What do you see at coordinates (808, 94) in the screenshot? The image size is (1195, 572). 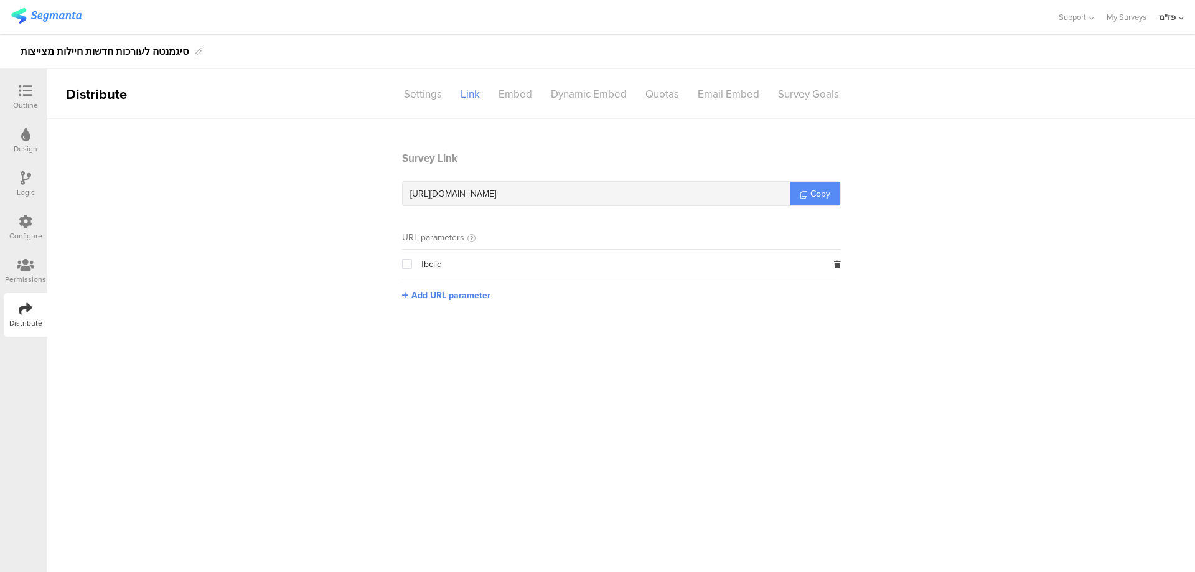 I see `div: Survey Goals` at bounding box center [808, 94].